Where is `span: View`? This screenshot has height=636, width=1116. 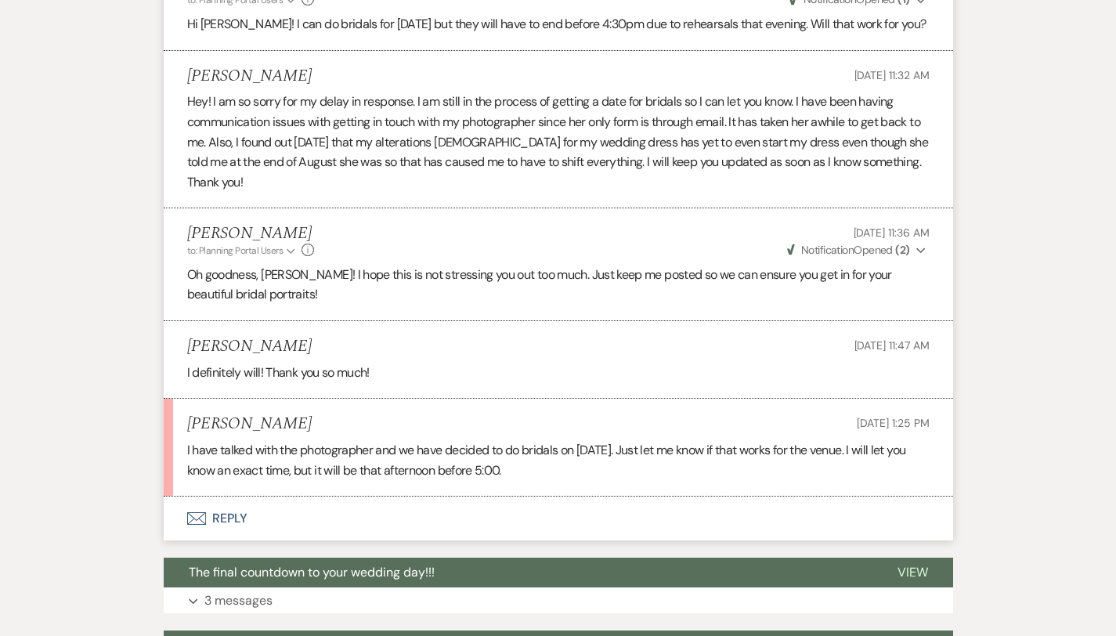 span: View is located at coordinates (912, 572).